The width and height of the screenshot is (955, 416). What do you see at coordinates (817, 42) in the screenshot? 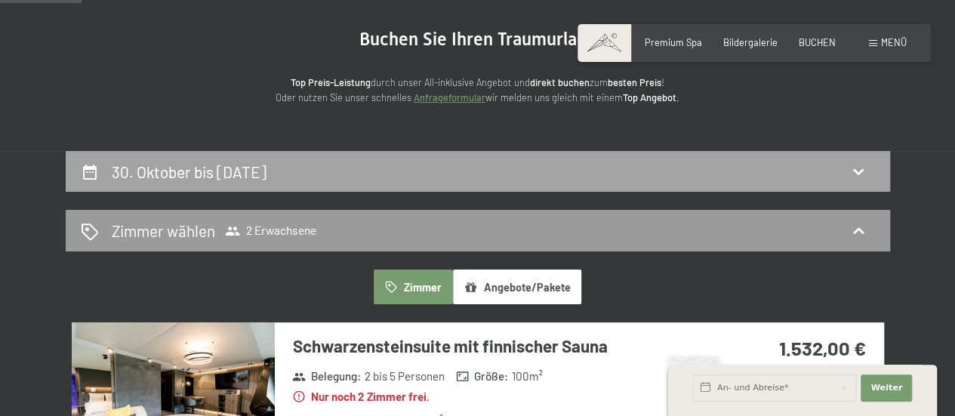
I see `span: BUCHEN` at bounding box center [817, 42].